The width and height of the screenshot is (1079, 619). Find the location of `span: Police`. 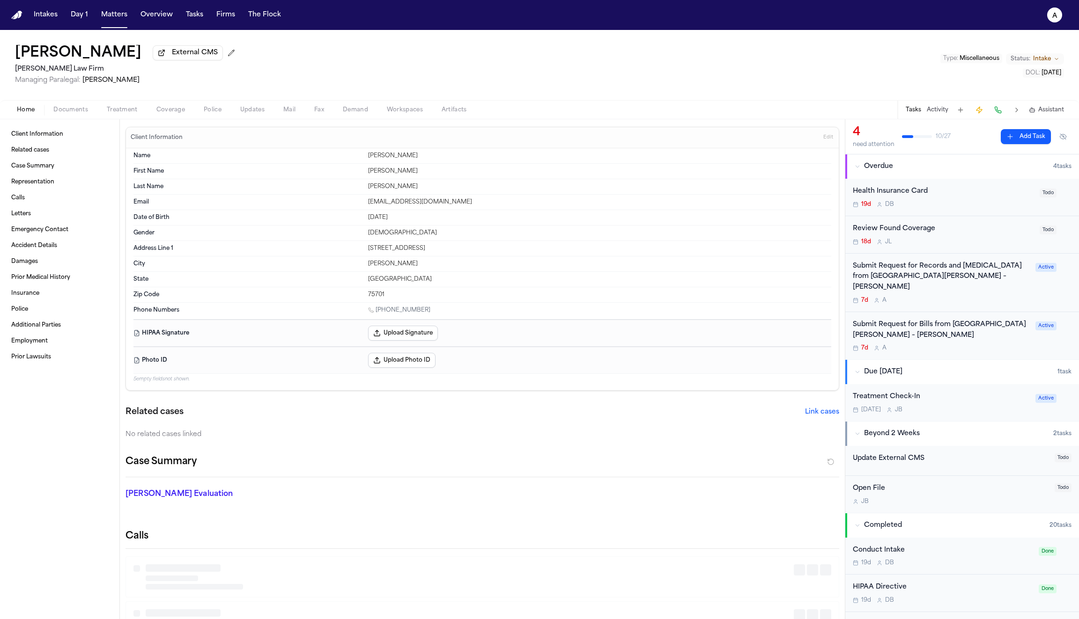

span: Police is located at coordinates (213, 110).